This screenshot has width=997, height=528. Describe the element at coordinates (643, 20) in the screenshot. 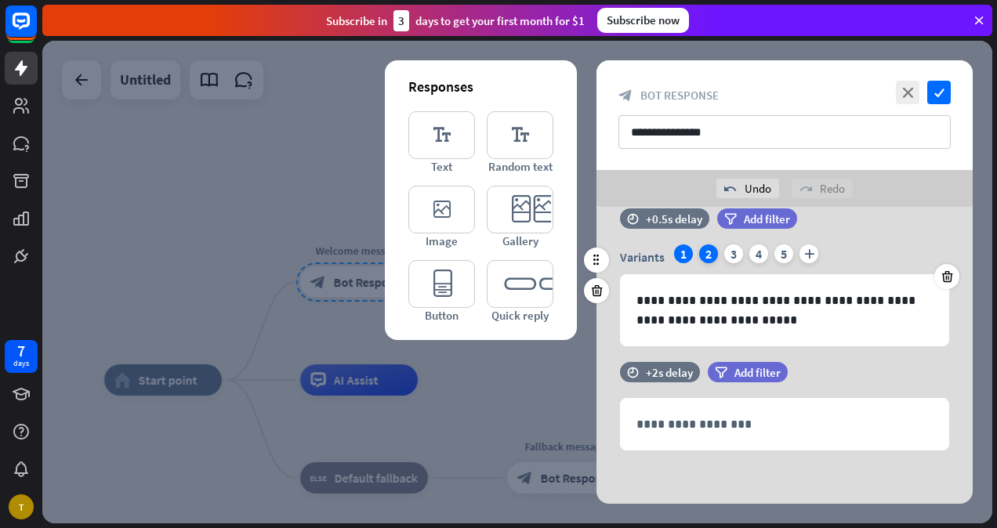

I see `div: Subscribe now` at that location.